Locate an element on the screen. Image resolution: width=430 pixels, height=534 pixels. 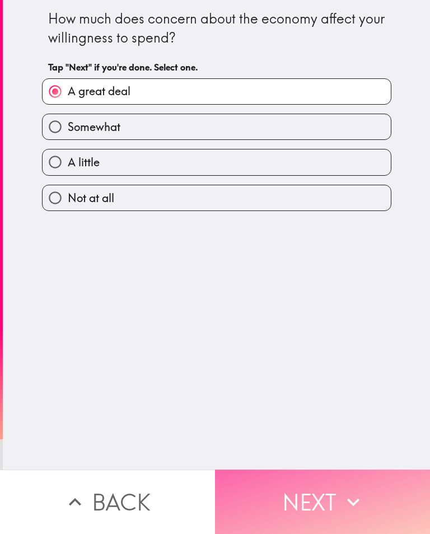
span: A little is located at coordinates (83, 162).